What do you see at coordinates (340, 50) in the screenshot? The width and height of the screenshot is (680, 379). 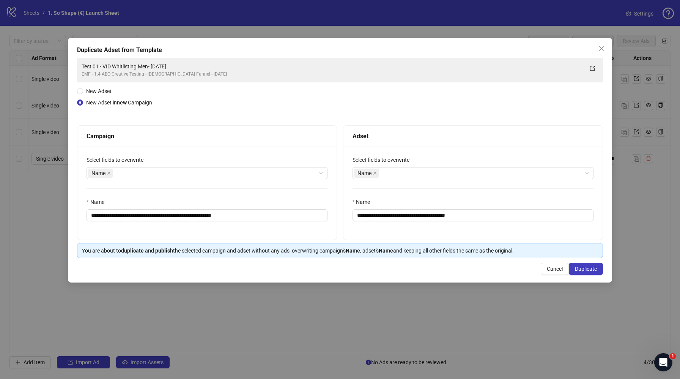 I see `div: Duplicate Adset from Template` at bounding box center [340, 50].